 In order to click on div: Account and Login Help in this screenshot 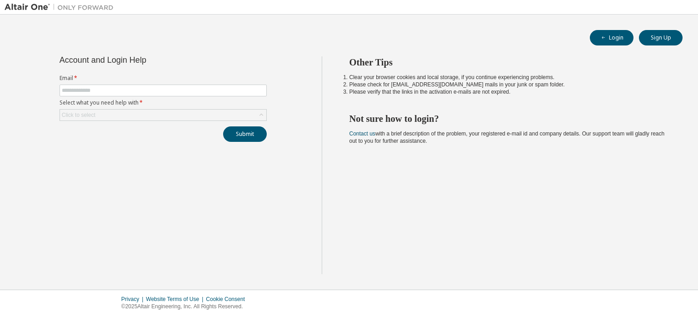, I will do `click(142, 60)`.